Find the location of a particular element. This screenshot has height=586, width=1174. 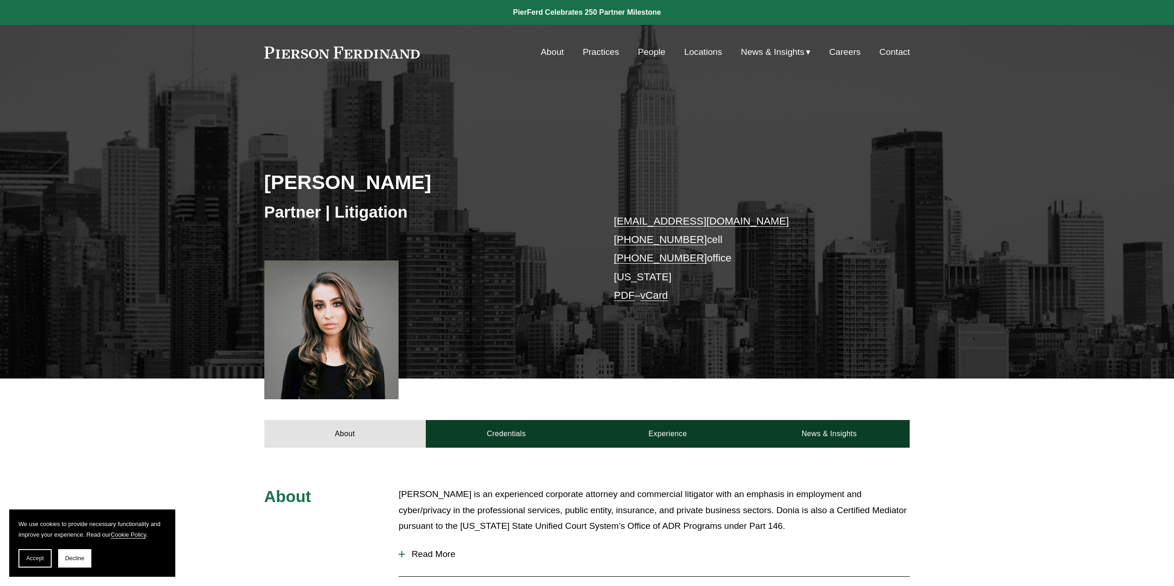

span: Read More is located at coordinates (657, 554).